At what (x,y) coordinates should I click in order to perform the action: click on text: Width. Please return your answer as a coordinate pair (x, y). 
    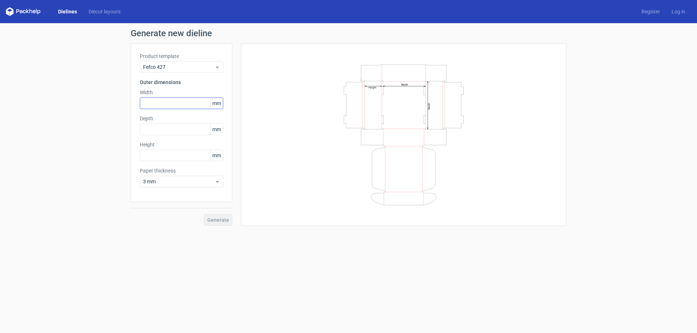
    Looking at the image, I should click on (404, 84).